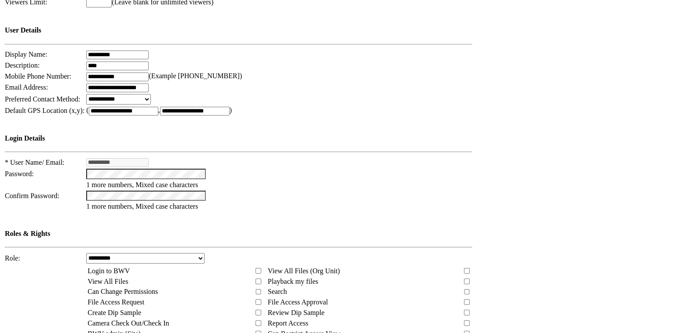  I want to click on span: Playback my files, so click(293, 281).